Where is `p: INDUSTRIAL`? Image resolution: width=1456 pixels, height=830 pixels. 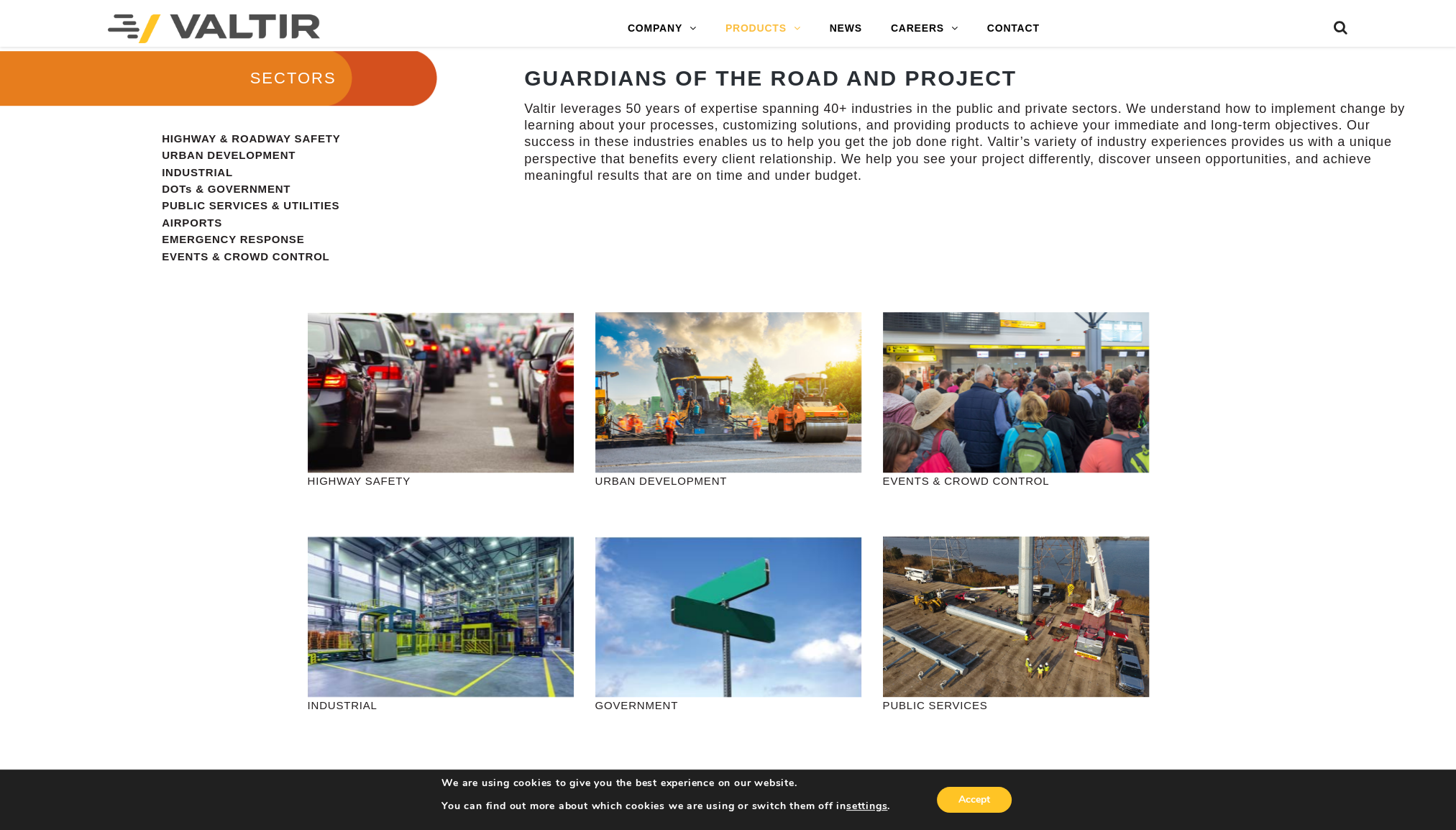 p: INDUSTRIAL is located at coordinates (441, 705).